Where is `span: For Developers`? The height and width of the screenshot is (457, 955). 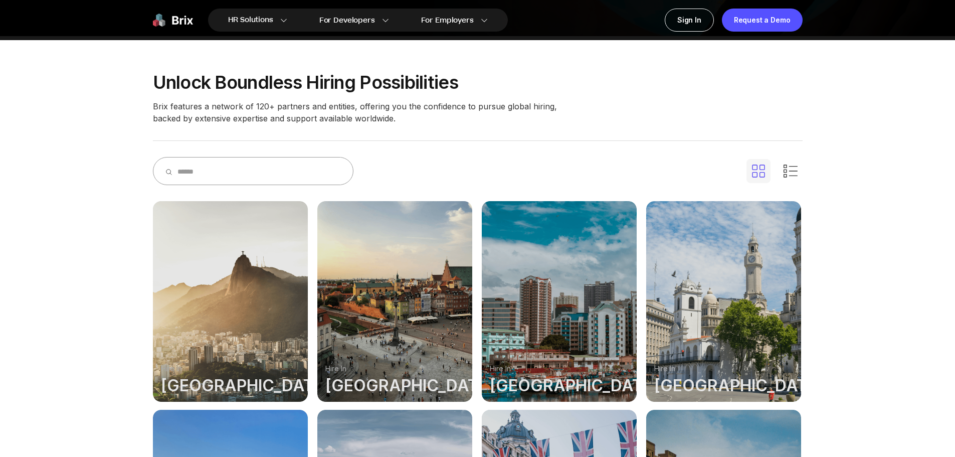
span: For Developers is located at coordinates (347, 20).